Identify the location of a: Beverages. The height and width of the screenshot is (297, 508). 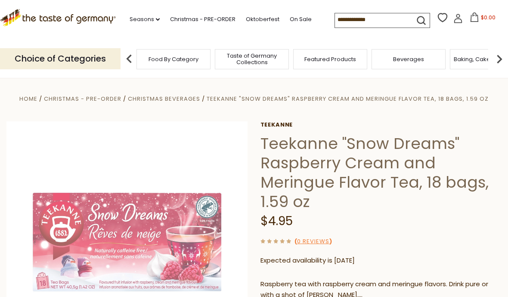
(409, 59).